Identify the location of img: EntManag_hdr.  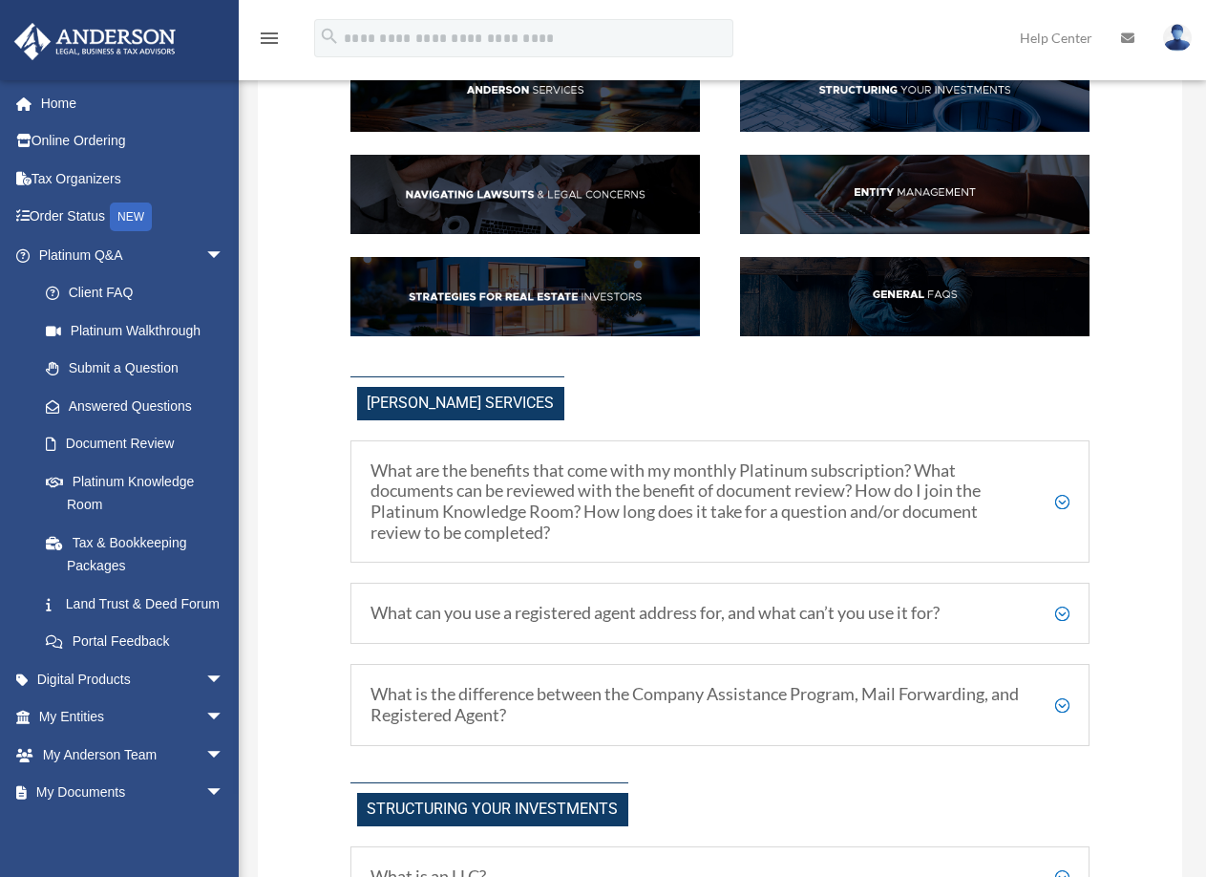
(915, 194).